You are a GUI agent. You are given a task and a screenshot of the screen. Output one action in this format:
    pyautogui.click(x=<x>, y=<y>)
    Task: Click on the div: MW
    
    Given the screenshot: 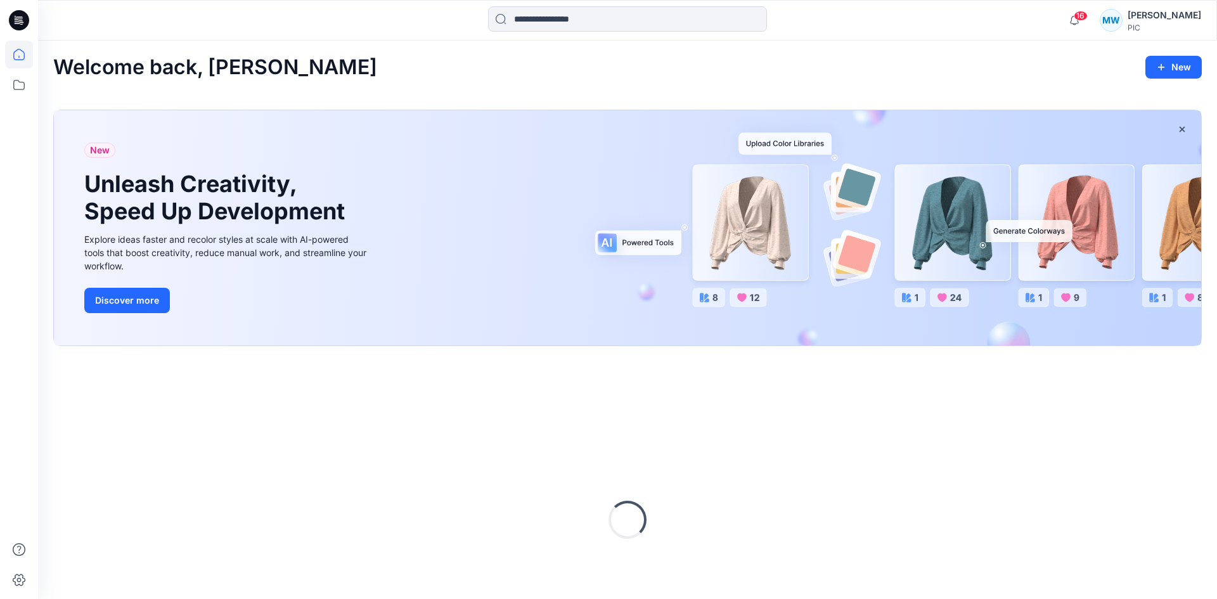 What is the action you would take?
    pyautogui.click(x=1111, y=20)
    